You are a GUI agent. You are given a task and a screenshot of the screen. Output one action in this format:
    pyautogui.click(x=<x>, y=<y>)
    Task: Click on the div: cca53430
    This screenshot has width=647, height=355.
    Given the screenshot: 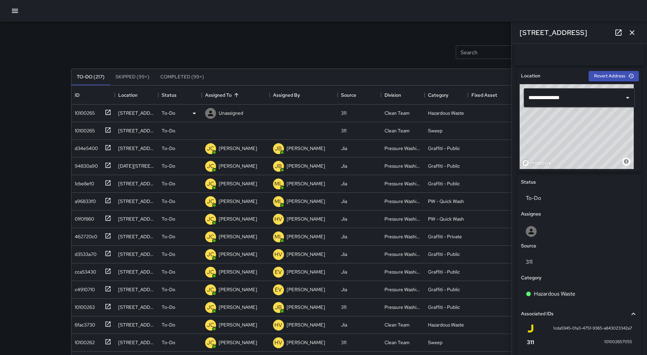 What is the action you would take?
    pyautogui.click(x=84, y=271)
    